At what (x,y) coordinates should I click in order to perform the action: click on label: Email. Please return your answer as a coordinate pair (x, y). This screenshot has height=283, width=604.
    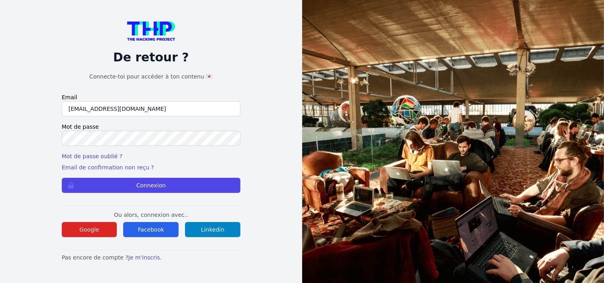
    Looking at the image, I should click on (151, 97).